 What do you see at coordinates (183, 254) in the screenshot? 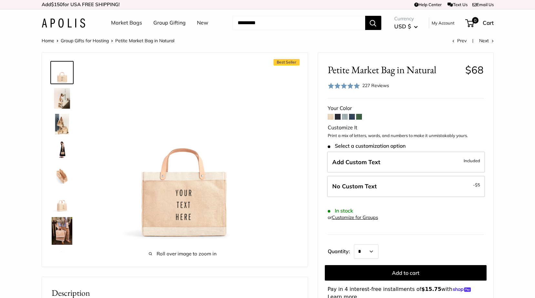
I see `span: Roll over image to zoom in` at bounding box center [183, 254].